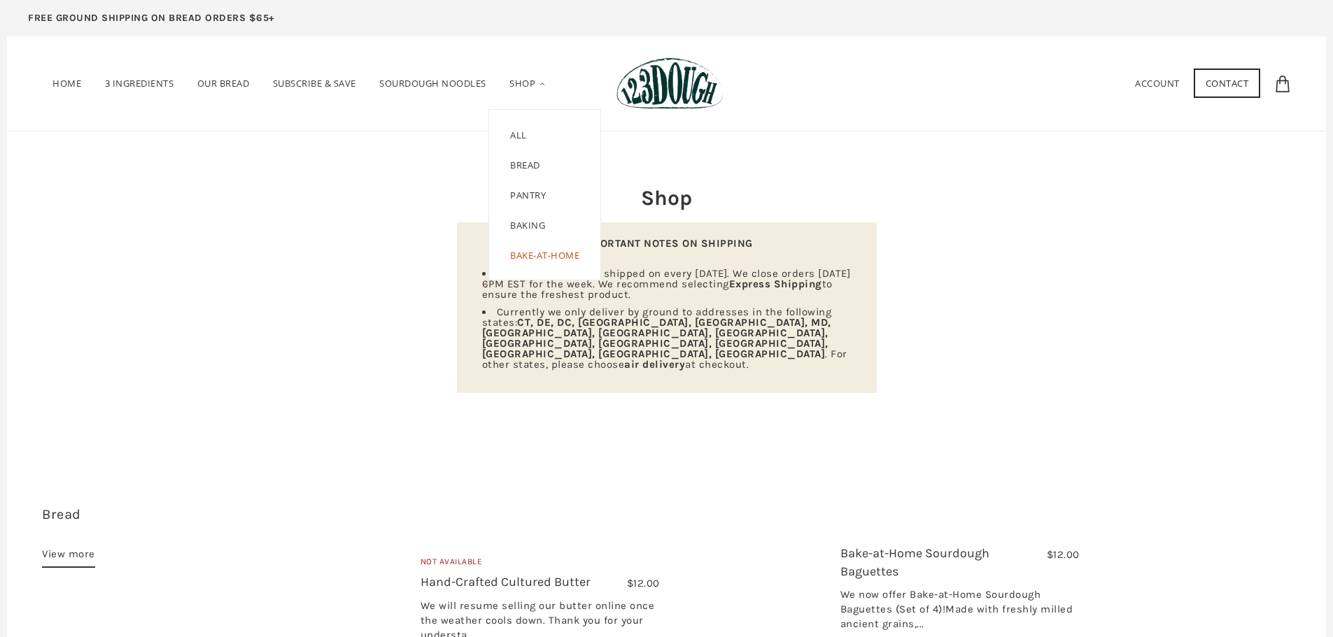  I want to click on img: 123Dough Bakery, so click(669, 83).